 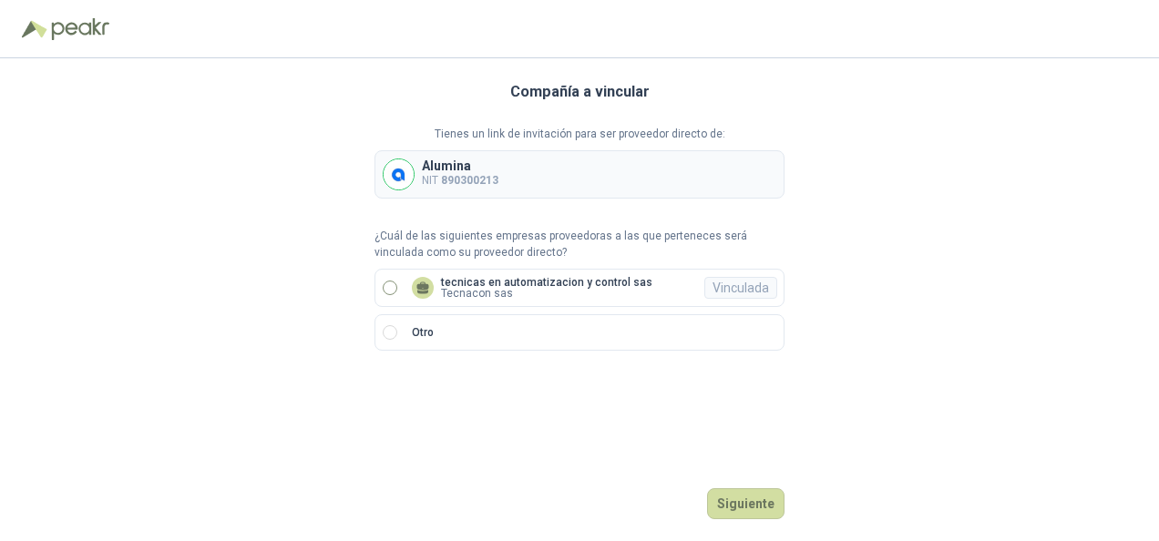 What do you see at coordinates (547, 283) in the screenshot?
I see `p: tecnicas en automatizacion y control sas` at bounding box center [547, 283].